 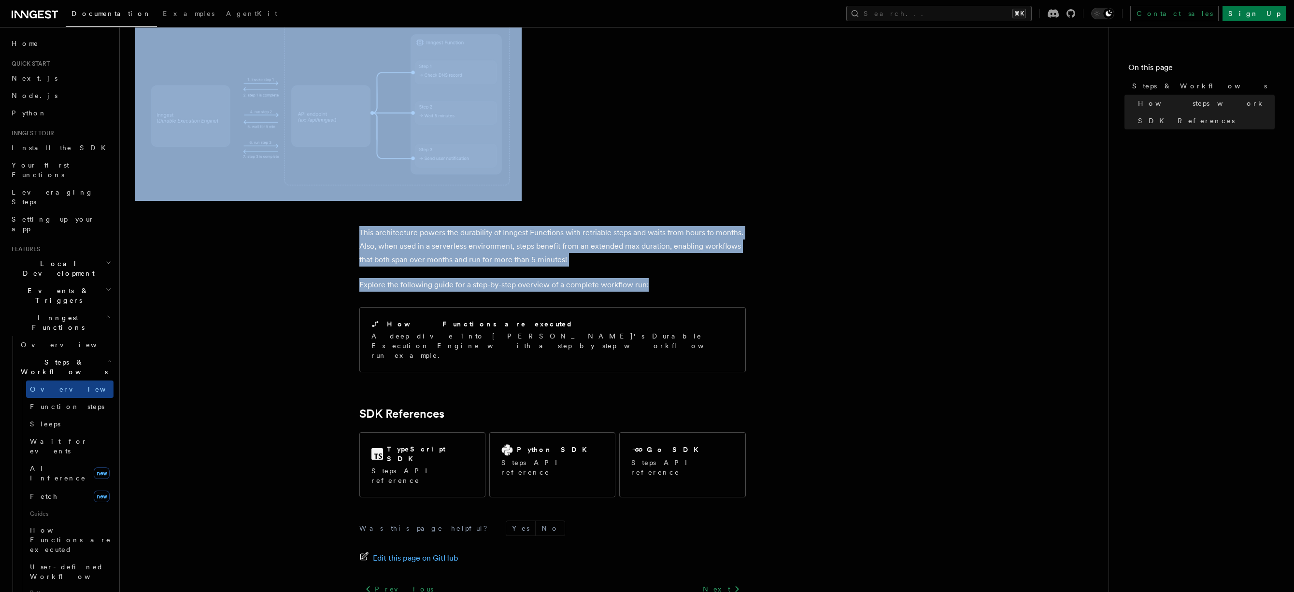 I want to click on a: How Functions are executed, so click(x=70, y=540).